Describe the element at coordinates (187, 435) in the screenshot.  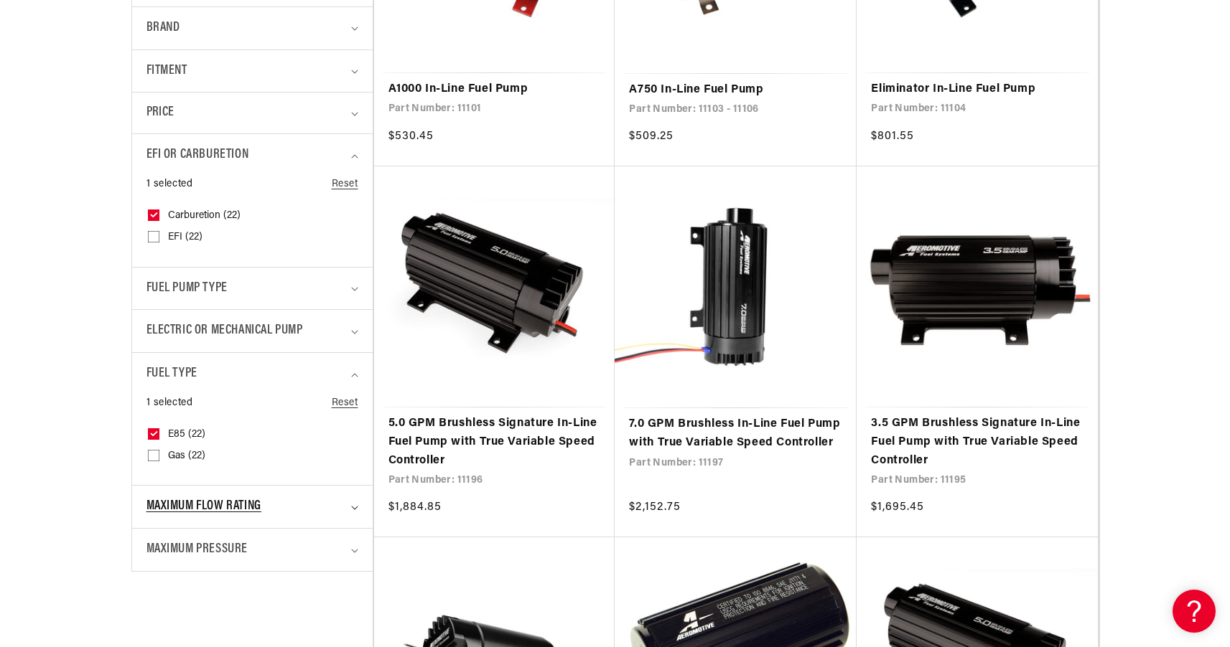
I see `span: E85 (22)` at that location.